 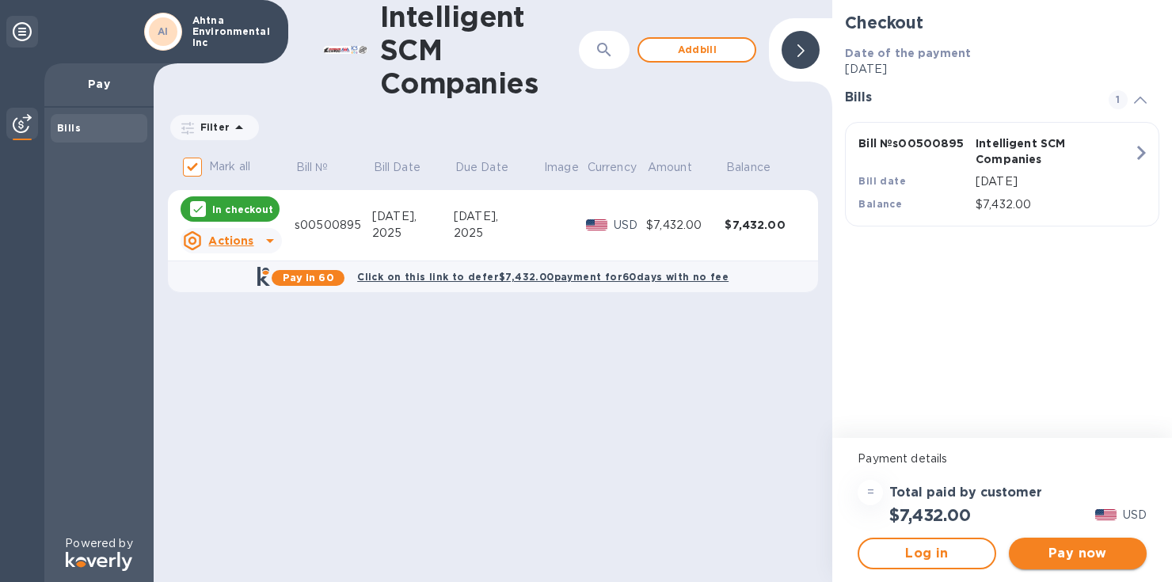 I want to click on button: Addbill, so click(x=697, y=50).